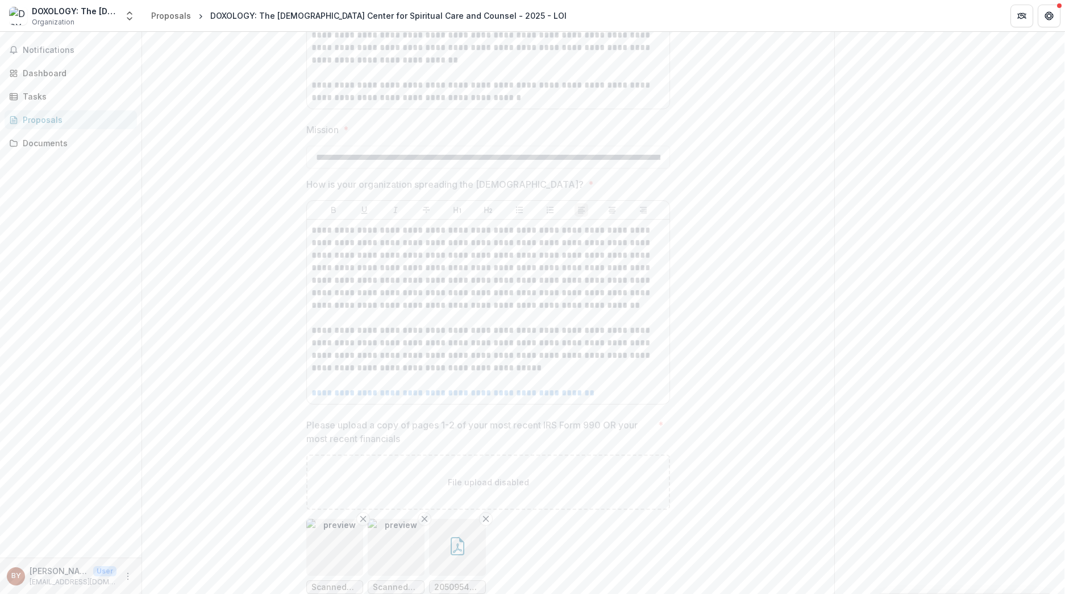 This screenshot has width=1065, height=594. What do you see at coordinates (480, 432) in the screenshot?
I see `p: Please upload a copy of pages 1-2 of your most recent IRS Form 990 OR your most recent financials` at bounding box center [480, 432].